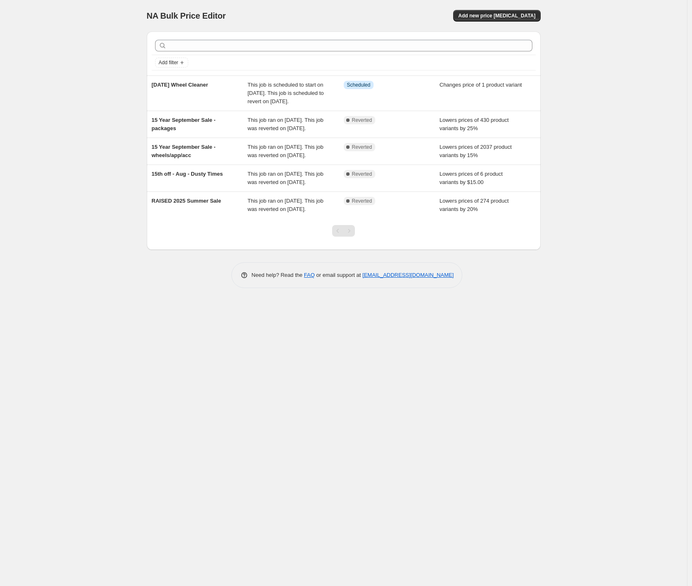  What do you see at coordinates (481, 85) in the screenshot?
I see `span: Changes price of 1 product variant` at bounding box center [481, 85].